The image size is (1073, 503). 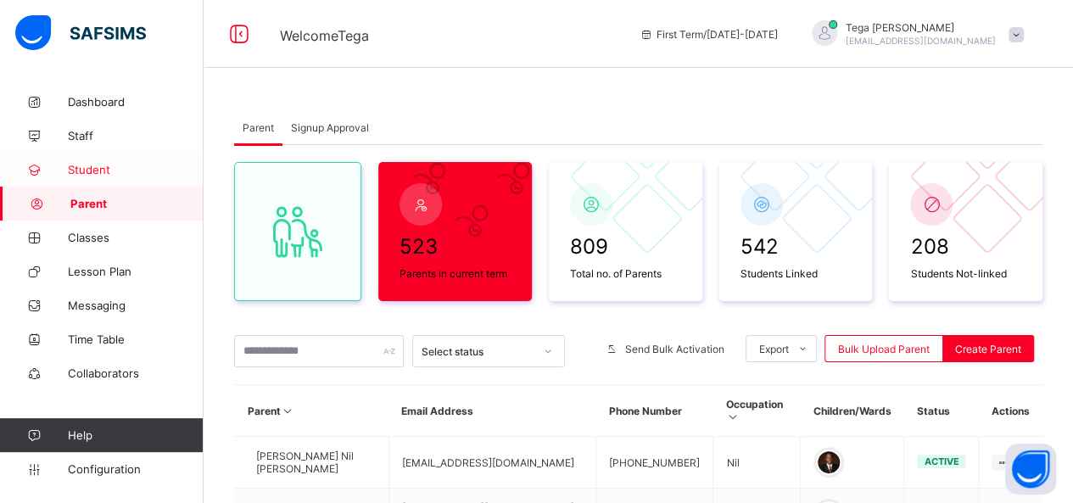 What do you see at coordinates (330, 127) in the screenshot?
I see `span: Signup Approval` at bounding box center [330, 127].